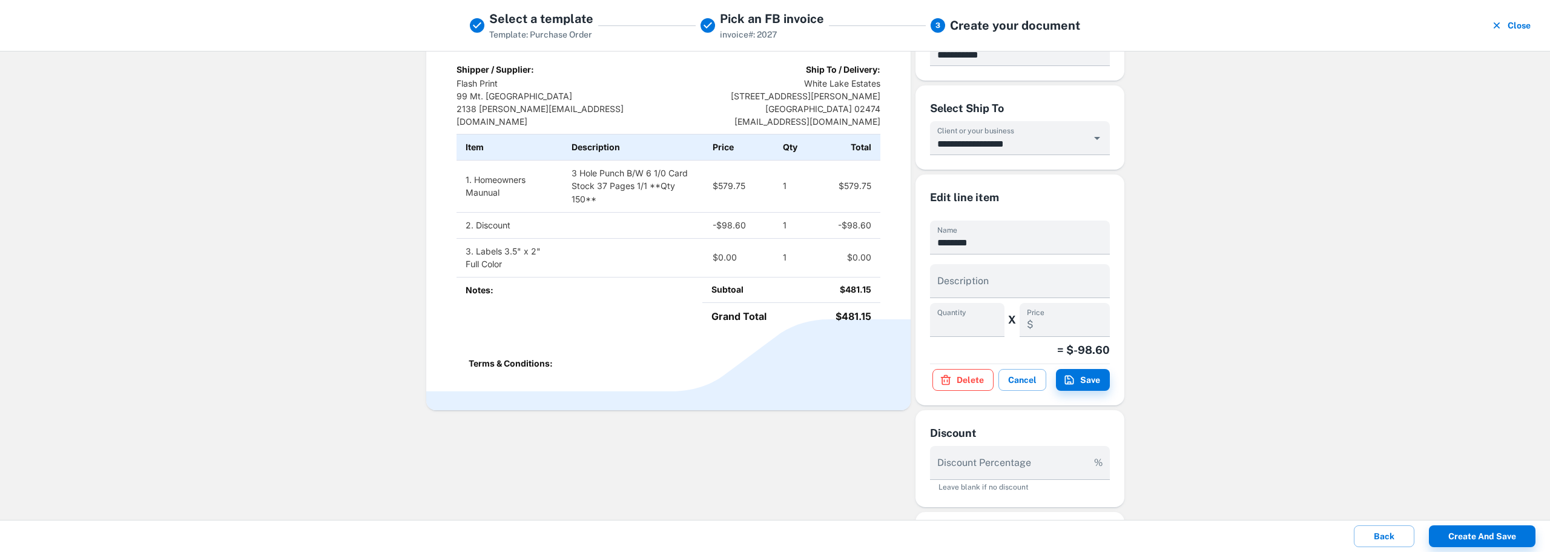 This screenshot has height=552, width=1550. What do you see at coordinates (1020, 432) in the screenshot?
I see `div: Discount` at bounding box center [1020, 432].